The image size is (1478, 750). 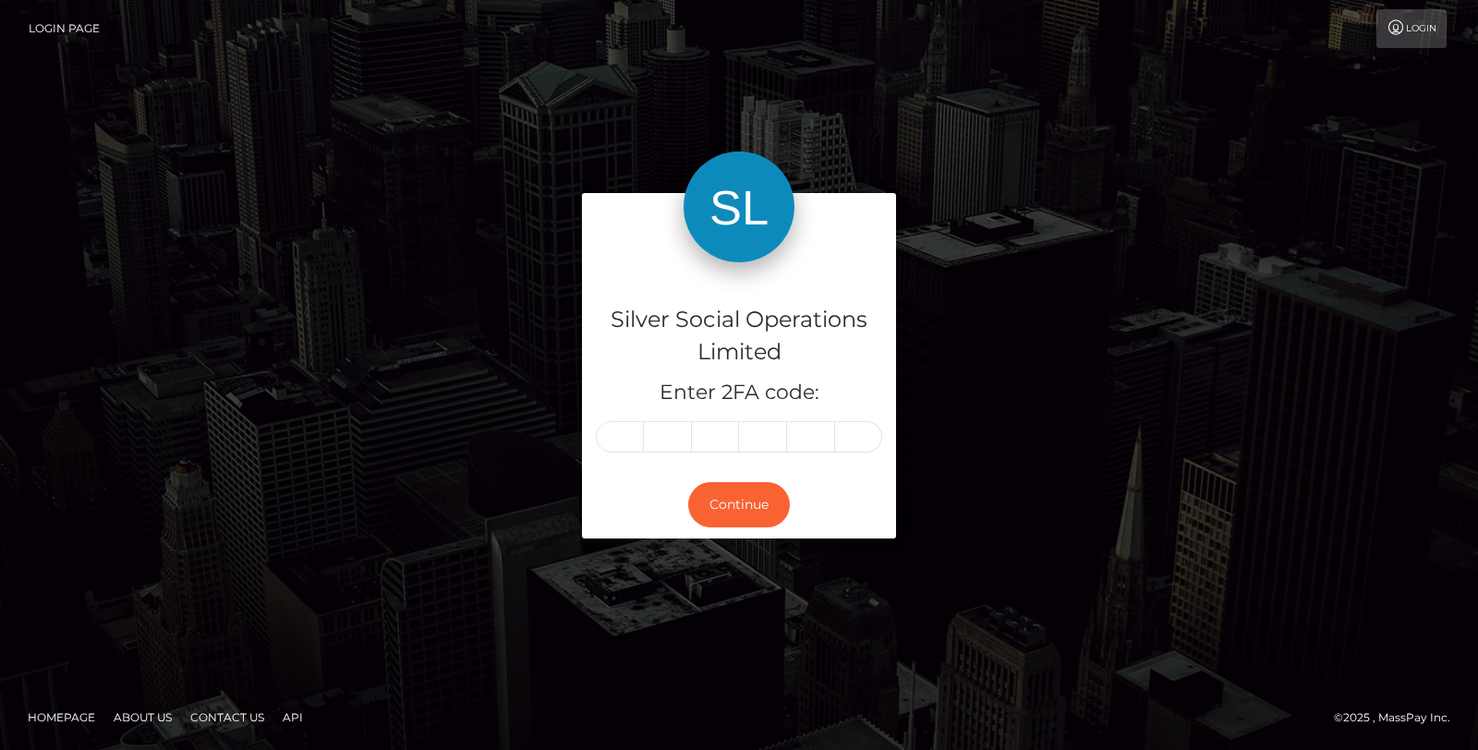 What do you see at coordinates (293, 717) in the screenshot?
I see `a: API` at bounding box center [293, 717].